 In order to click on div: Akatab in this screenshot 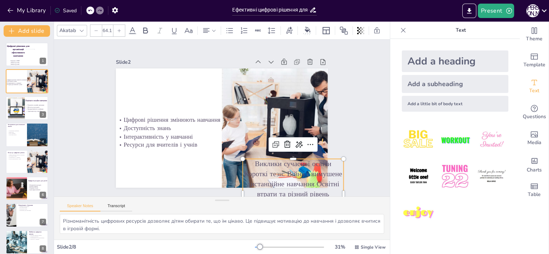, I will do `click(68, 30)`.